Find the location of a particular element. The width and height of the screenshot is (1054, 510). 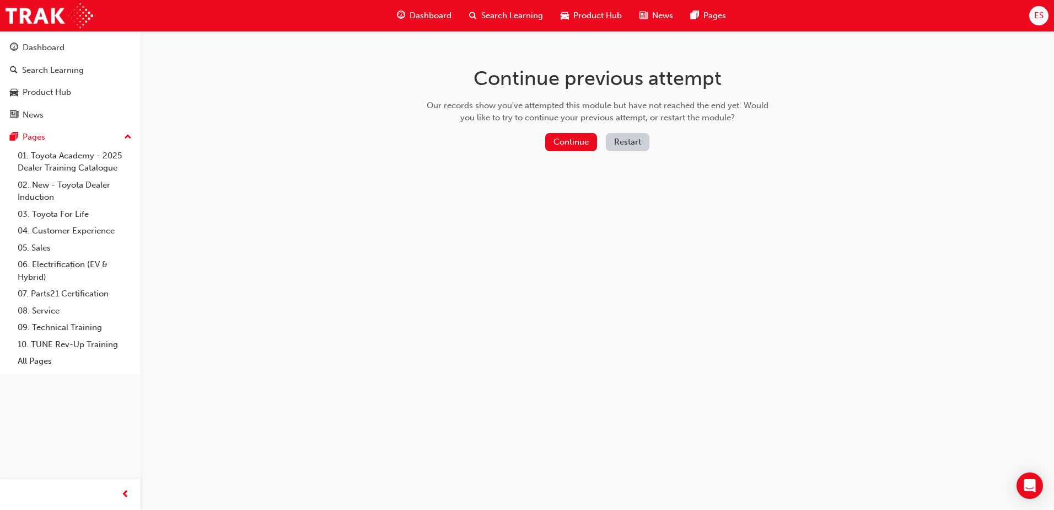

div: Search Learning is located at coordinates (53, 70).